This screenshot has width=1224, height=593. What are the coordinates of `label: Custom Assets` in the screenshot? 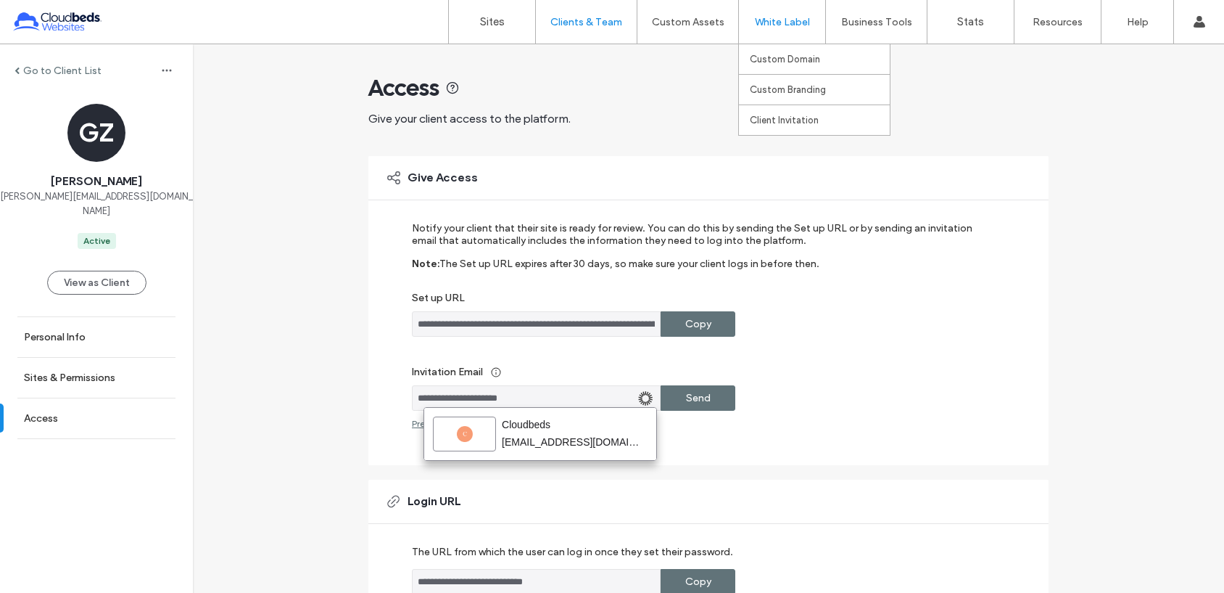 It's located at (688, 22).